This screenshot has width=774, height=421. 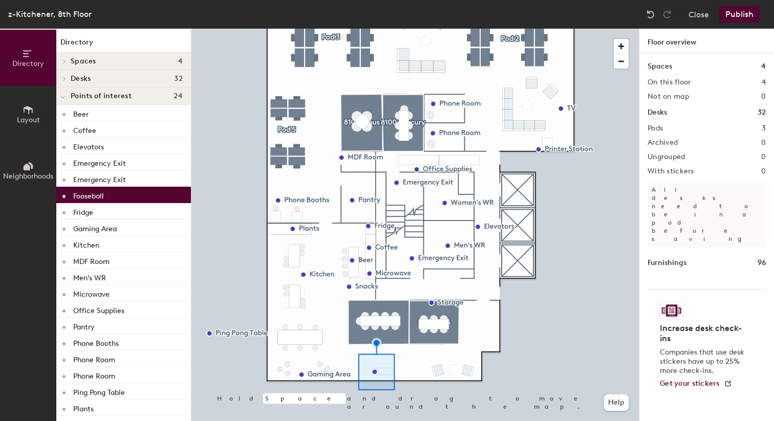 I want to click on a: Get your stickers, so click(x=695, y=384).